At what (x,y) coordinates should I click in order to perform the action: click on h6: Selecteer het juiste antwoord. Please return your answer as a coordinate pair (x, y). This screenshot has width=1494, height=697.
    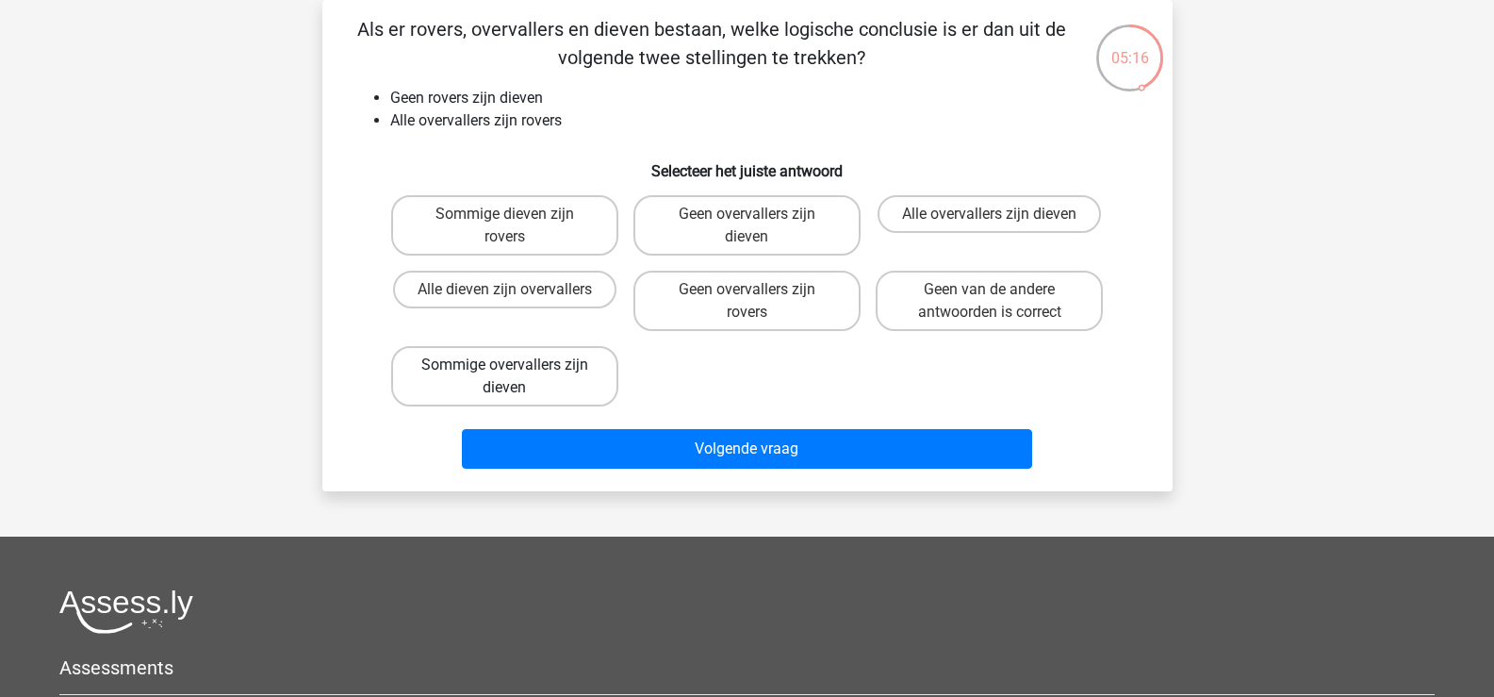
    Looking at the image, I should click on (747, 163).